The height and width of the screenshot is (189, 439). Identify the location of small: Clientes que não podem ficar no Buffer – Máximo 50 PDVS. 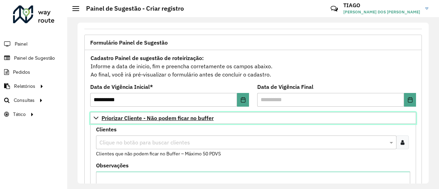
(158, 154).